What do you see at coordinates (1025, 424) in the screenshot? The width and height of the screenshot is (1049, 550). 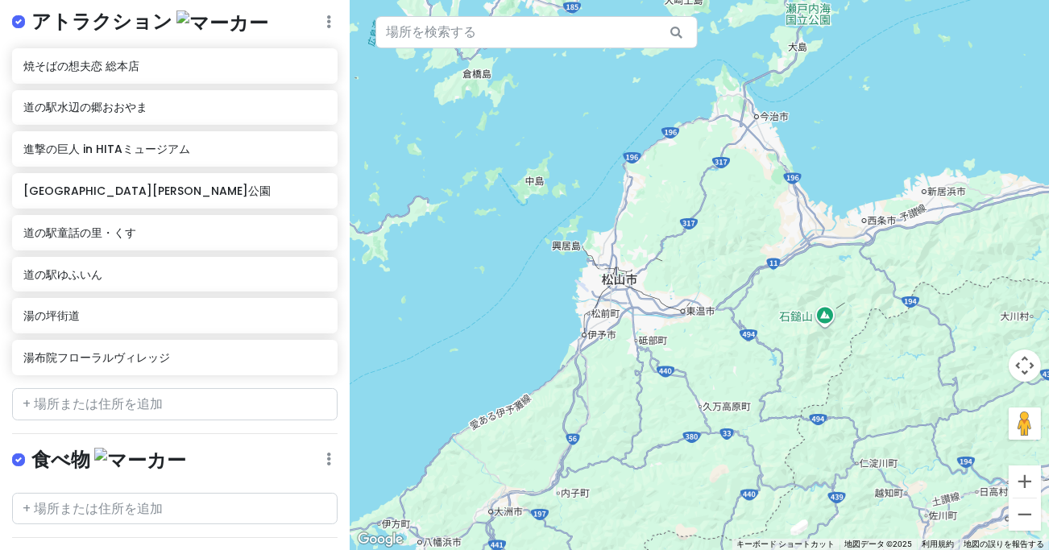 I see `button: 地図上にペグマンを落として、ストリートビューを開きます` at bounding box center [1025, 424].